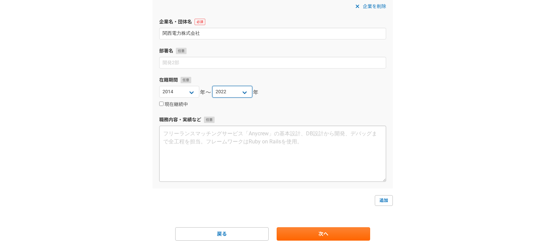 The width and height of the screenshot is (545, 252). I want to click on span: 企業を削除, so click(374, 6).